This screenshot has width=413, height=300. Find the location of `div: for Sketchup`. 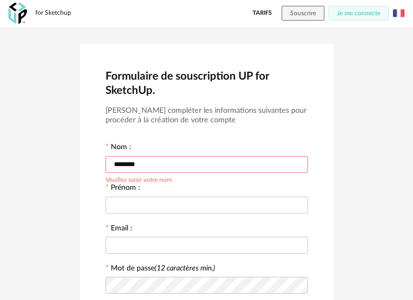

div: for Sketchup is located at coordinates (53, 13).